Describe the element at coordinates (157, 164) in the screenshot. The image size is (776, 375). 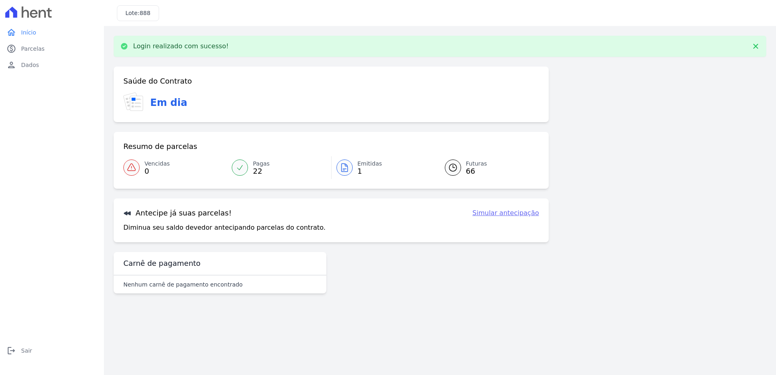
I see `span: Vencidas` at that location.